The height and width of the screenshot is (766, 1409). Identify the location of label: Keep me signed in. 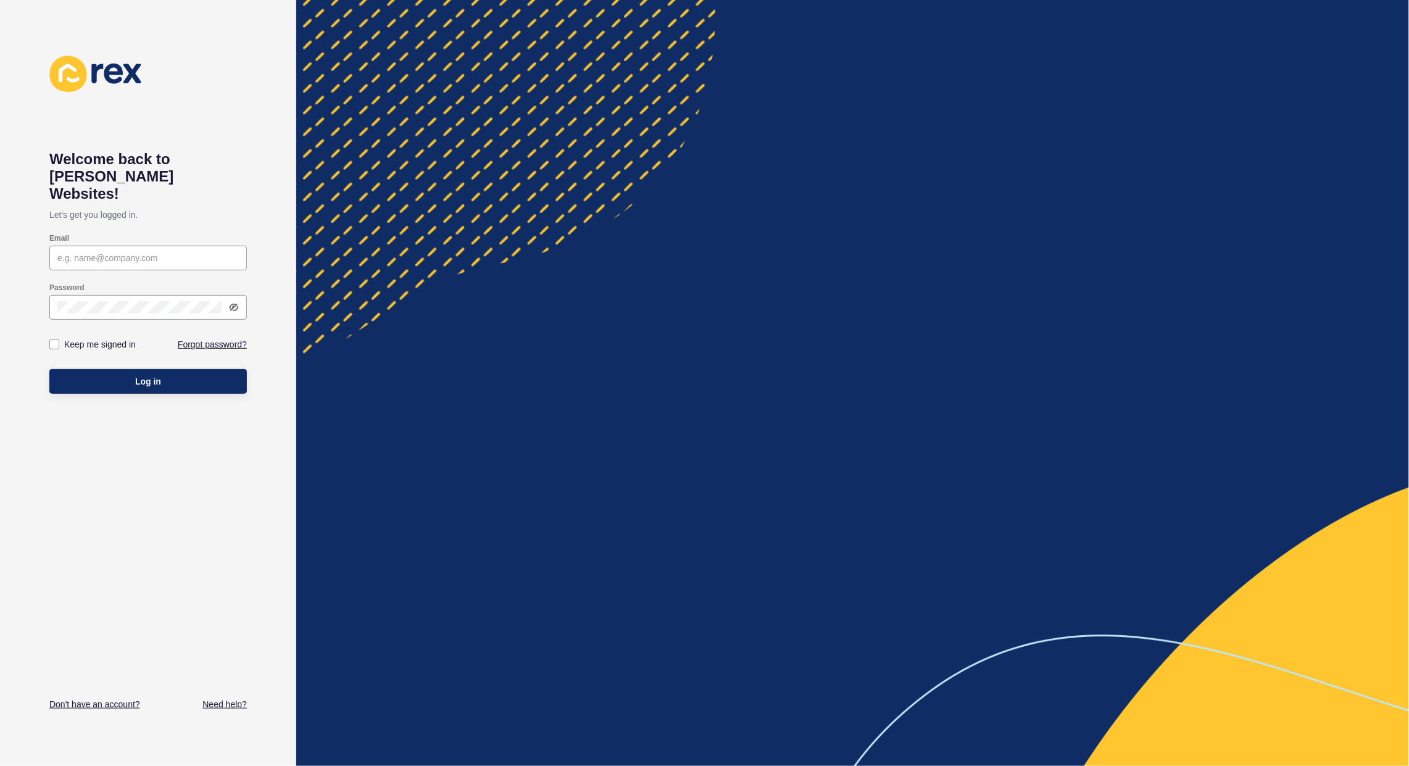
(100, 344).